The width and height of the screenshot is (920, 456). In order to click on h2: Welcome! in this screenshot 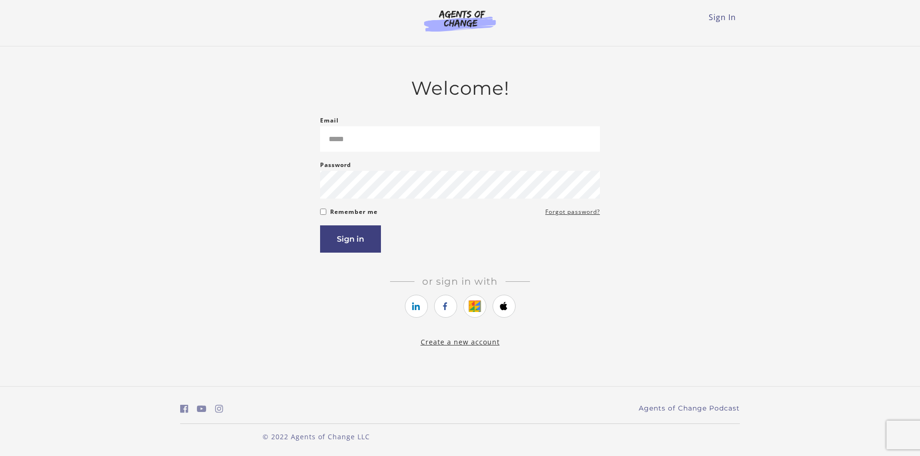, I will do `click(460, 88)`.